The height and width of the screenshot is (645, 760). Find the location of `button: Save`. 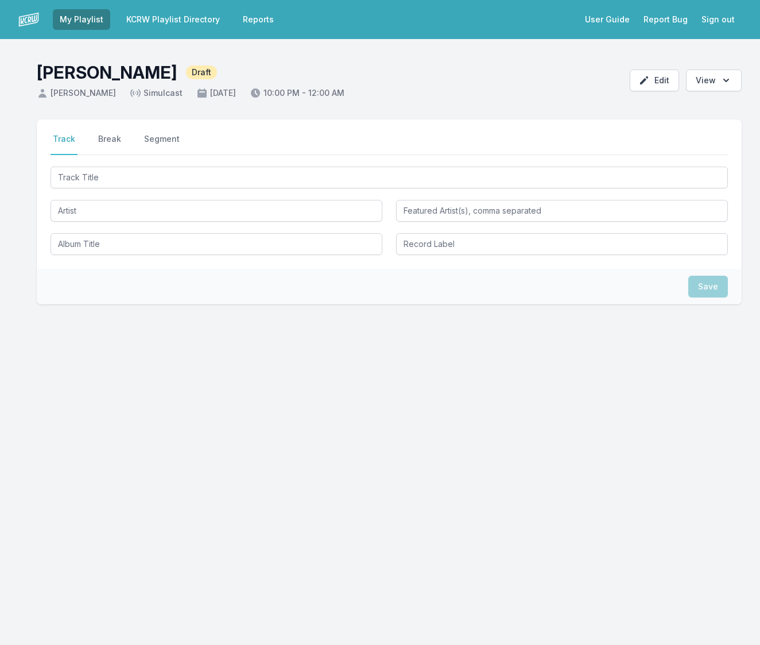

button: Save is located at coordinates (708, 286).